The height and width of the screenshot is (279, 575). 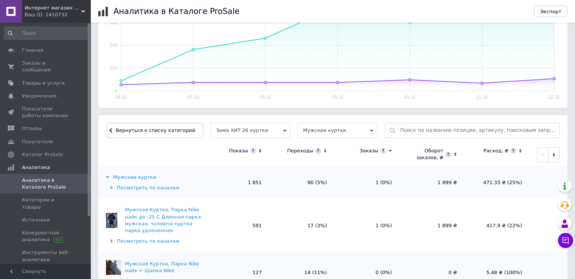 What do you see at coordinates (265, 97) in the screenshot?
I see `text: 08.10` at bounding box center [265, 97].